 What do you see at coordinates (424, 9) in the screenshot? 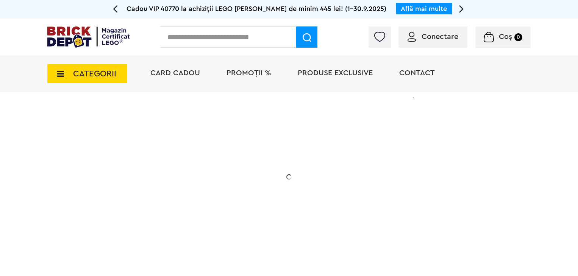
I see `a: Află mai multe` at bounding box center [424, 9].